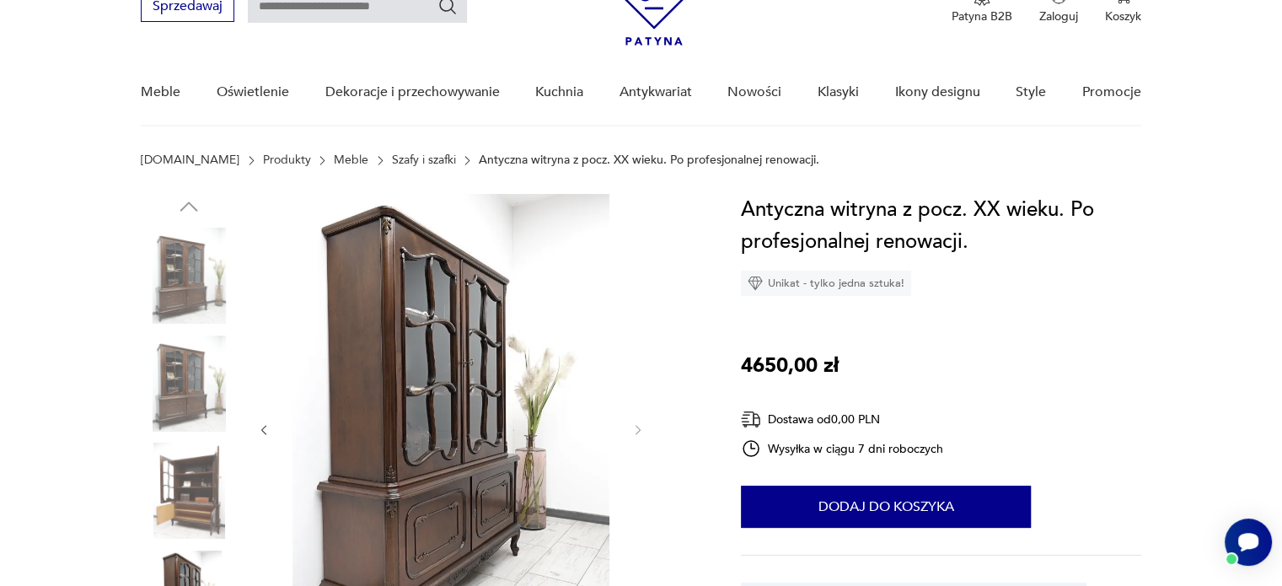  I want to click on a: Antykwariat, so click(656, 92).